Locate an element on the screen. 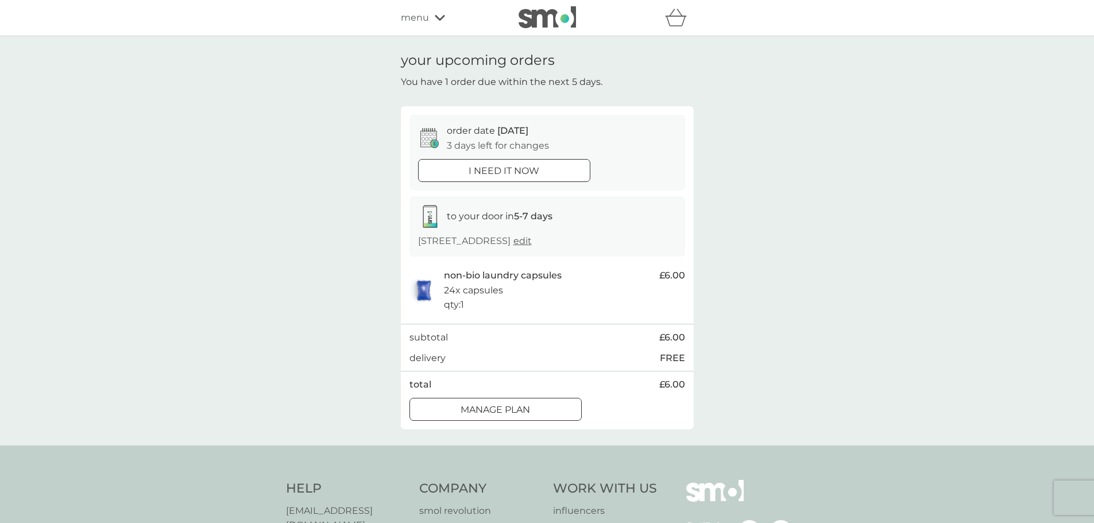  span: to your door in is located at coordinates (500, 216).